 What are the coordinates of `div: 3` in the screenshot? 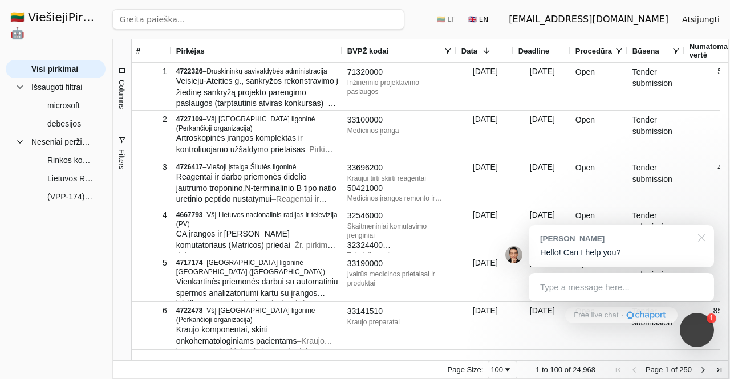 It's located at (152, 167).